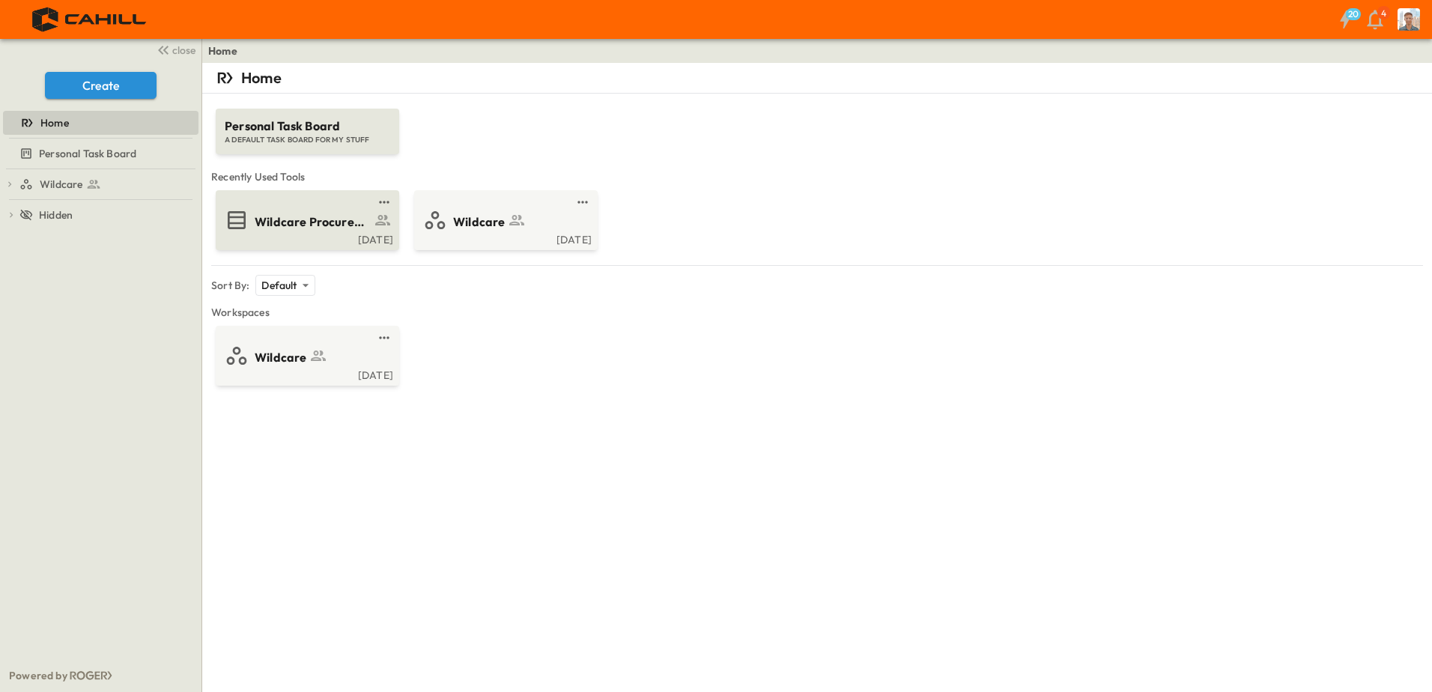  What do you see at coordinates (100, 85) in the screenshot?
I see `button: Create` at bounding box center [100, 85].